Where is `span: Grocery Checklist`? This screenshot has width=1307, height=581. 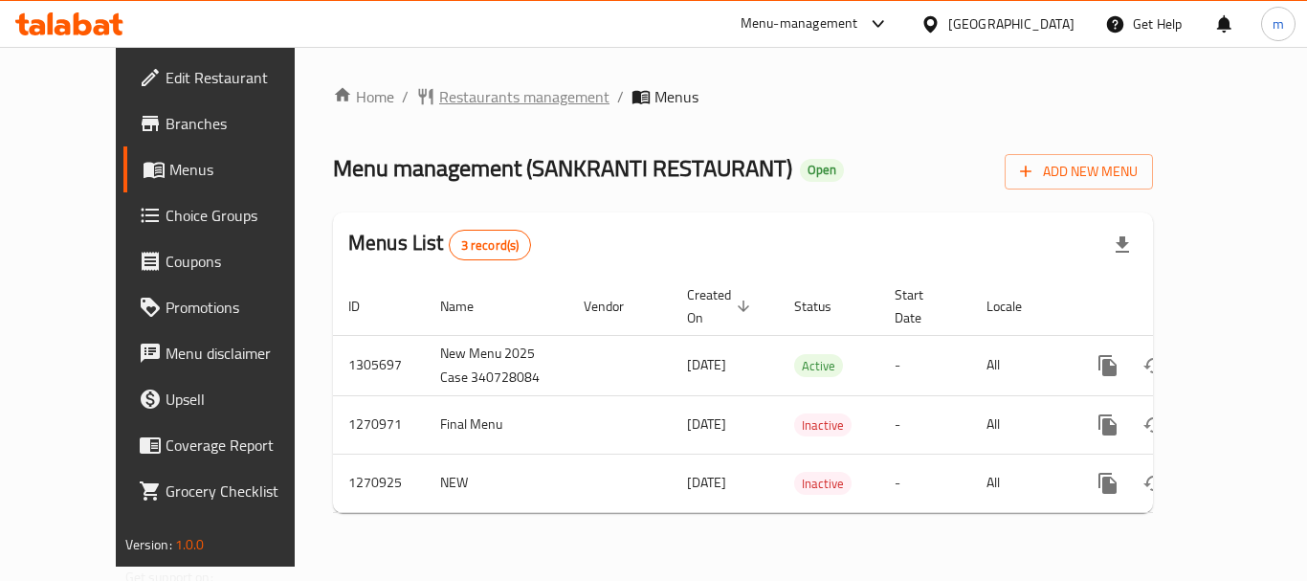
span: Grocery Checklist is located at coordinates (242, 491).